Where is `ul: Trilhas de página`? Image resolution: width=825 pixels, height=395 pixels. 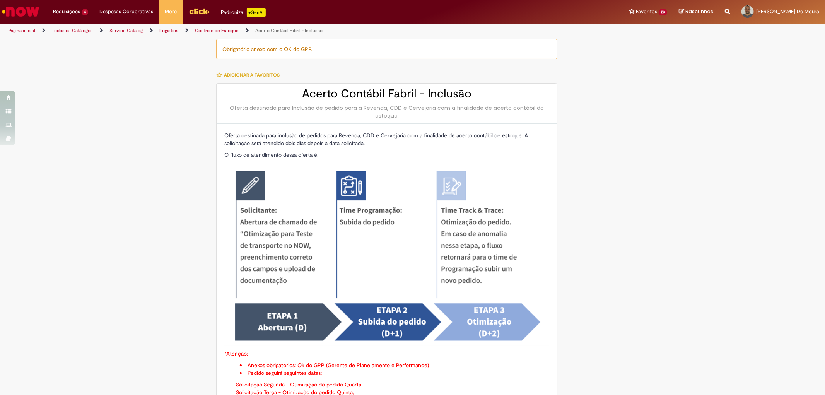 ul: Trilhas de página is located at coordinates (275, 31).